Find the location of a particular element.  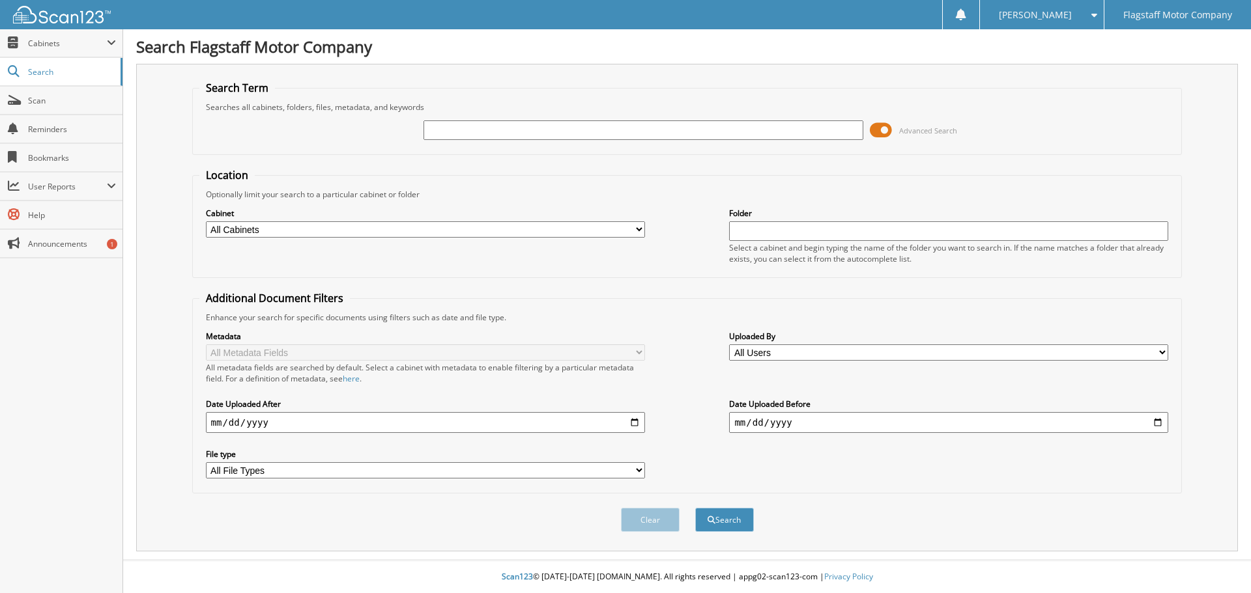

div: Enhance your search for specific documents using filters such as date and file type. is located at coordinates (687, 317).